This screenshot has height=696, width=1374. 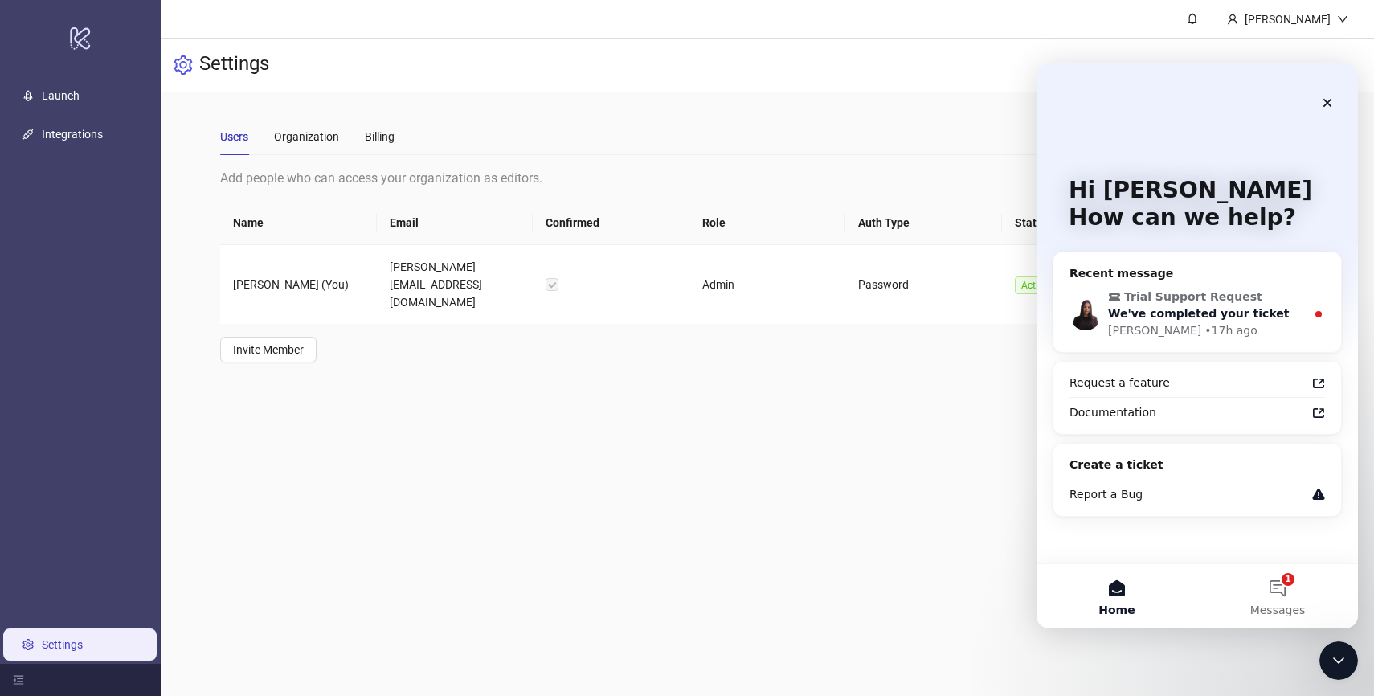 I want to click on th: Role, so click(x=767, y=223).